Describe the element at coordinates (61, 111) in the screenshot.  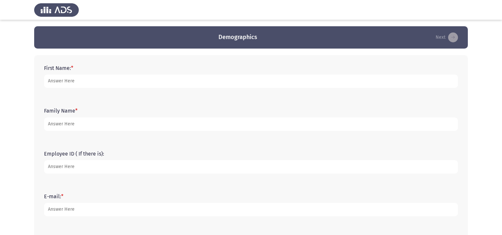
I see `label: Family Name` at that location.